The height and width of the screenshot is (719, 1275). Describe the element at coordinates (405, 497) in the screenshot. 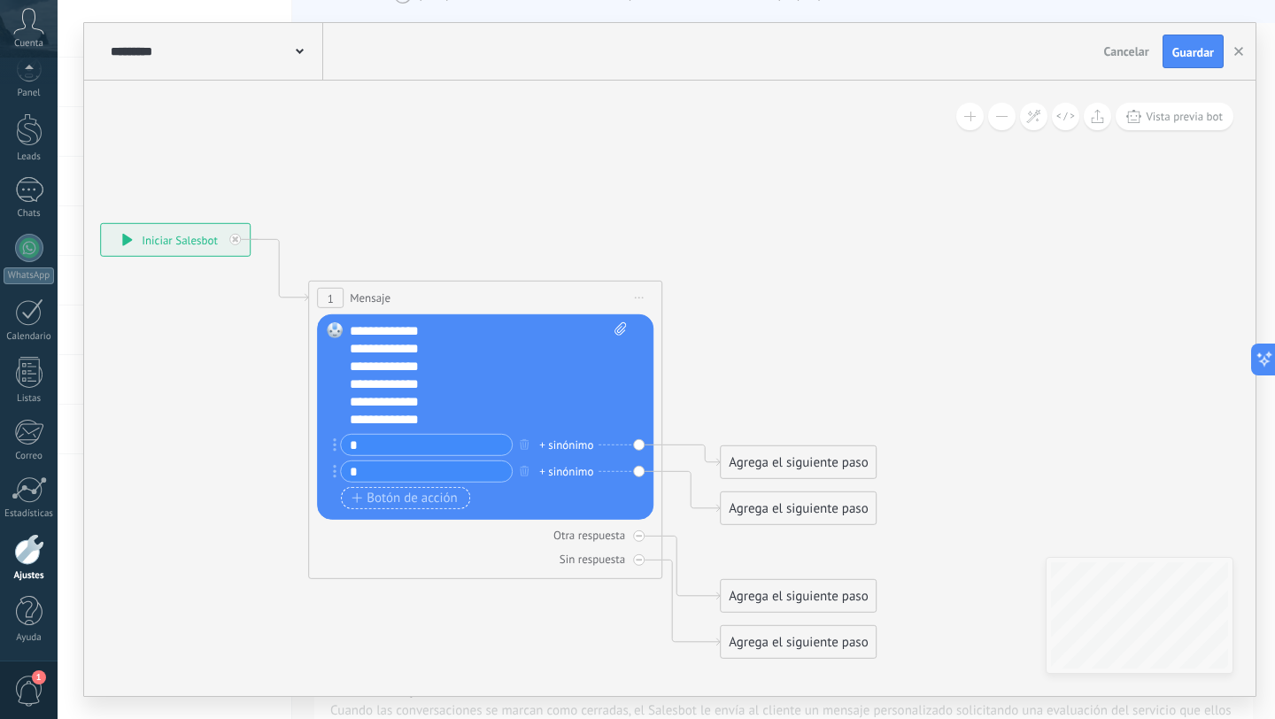

I see `span: Botón de acción` at that location.